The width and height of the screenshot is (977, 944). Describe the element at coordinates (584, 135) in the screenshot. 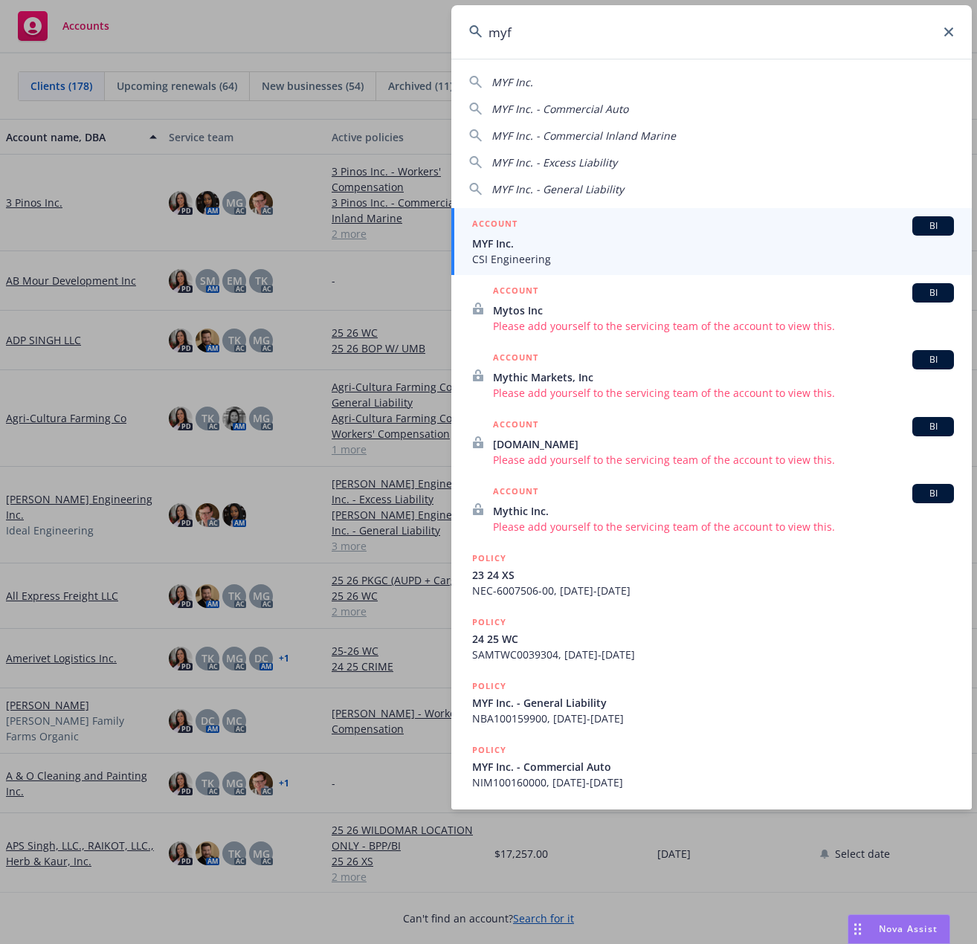

I see `span: MYF Inc. - Commercial Inland Marine` at that location.